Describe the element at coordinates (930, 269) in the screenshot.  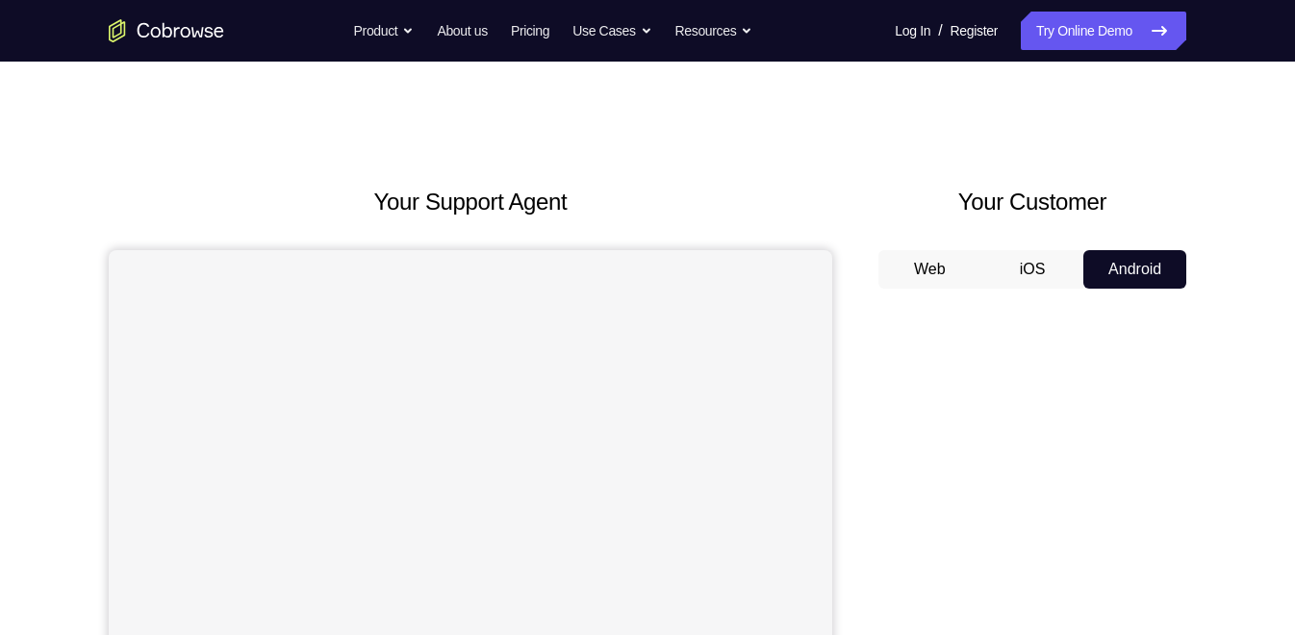
I see `button: Web` at that location.